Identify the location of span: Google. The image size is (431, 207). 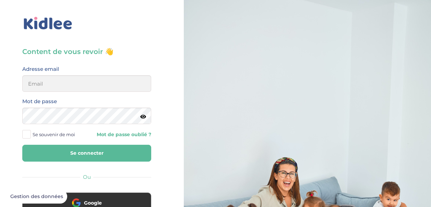
(93, 202).